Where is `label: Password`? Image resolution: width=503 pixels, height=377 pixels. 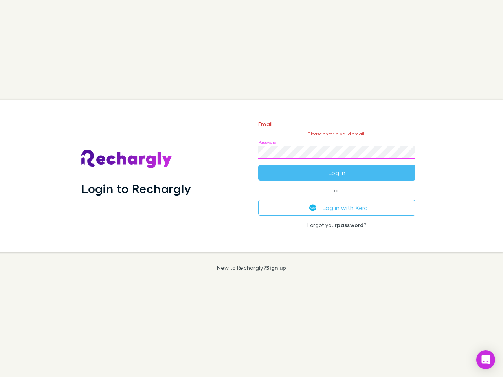
label: Password is located at coordinates (267, 142).